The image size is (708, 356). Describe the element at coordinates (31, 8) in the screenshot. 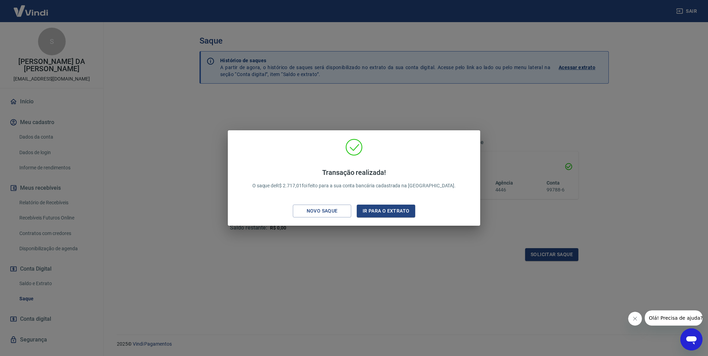

I see `span: Olá! Precisa de ajuda?` at that location.